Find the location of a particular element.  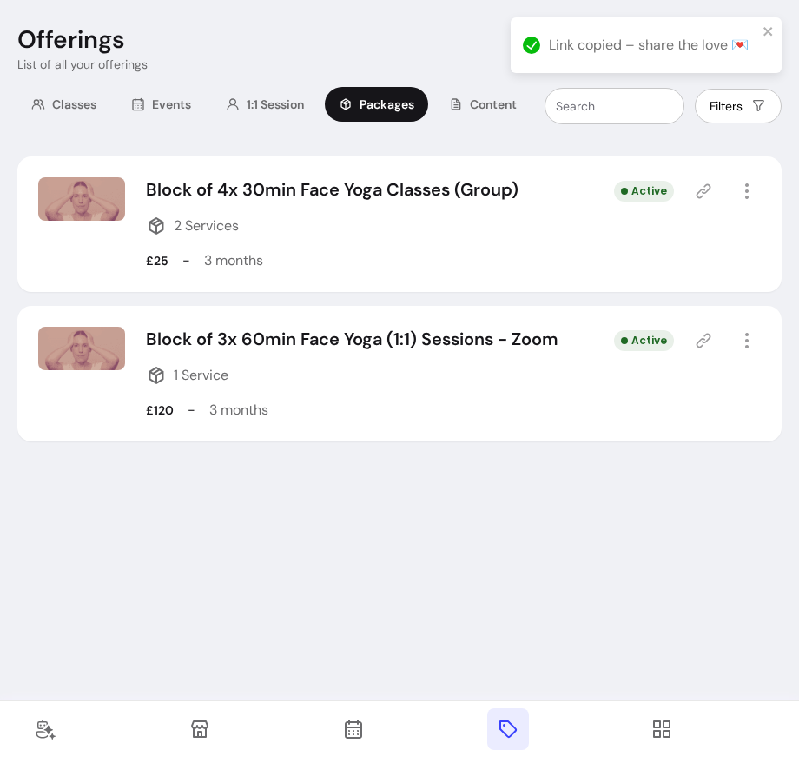

div: Link copied – share the love 💌 is located at coordinates (653, 45).